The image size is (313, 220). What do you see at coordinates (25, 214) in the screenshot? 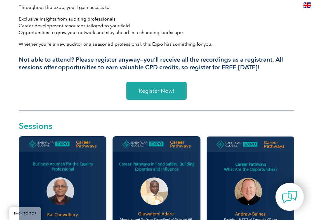
I see `a: BACK TO TOP` at bounding box center [25, 214].